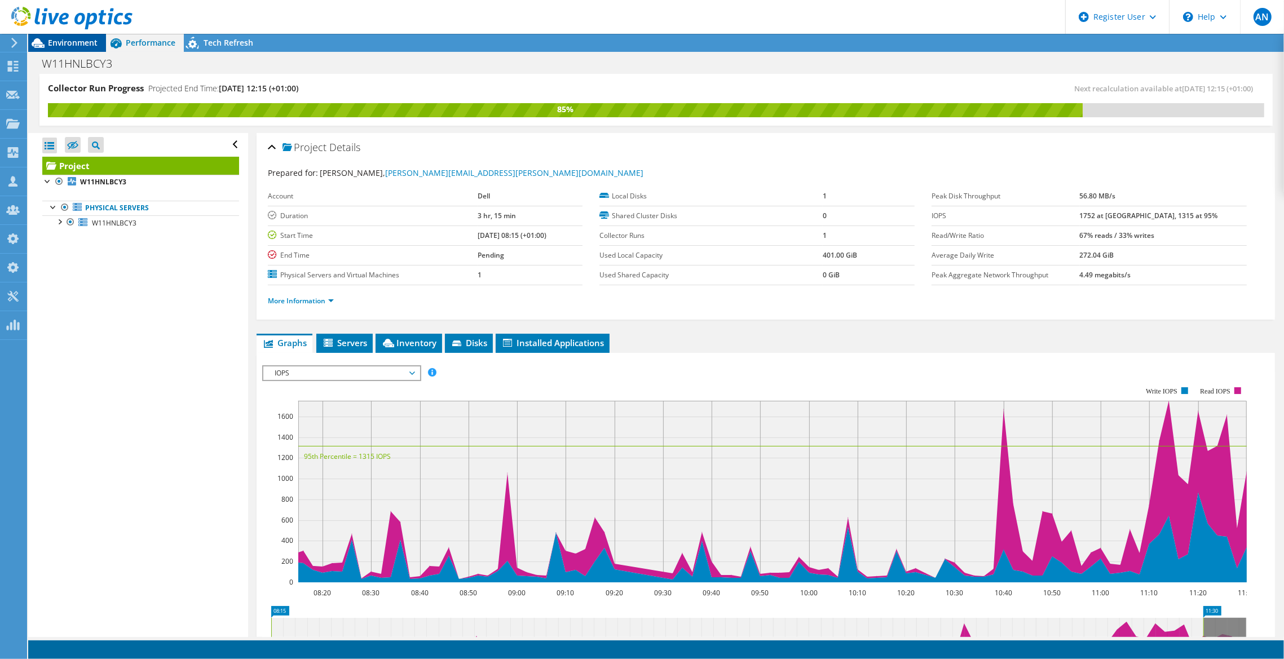  I want to click on text: 10:20, so click(906, 593).